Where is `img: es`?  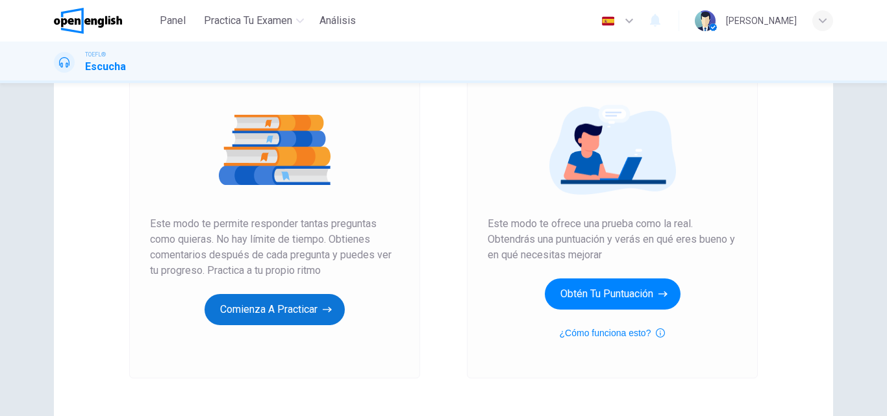
img: es is located at coordinates (607, 21).